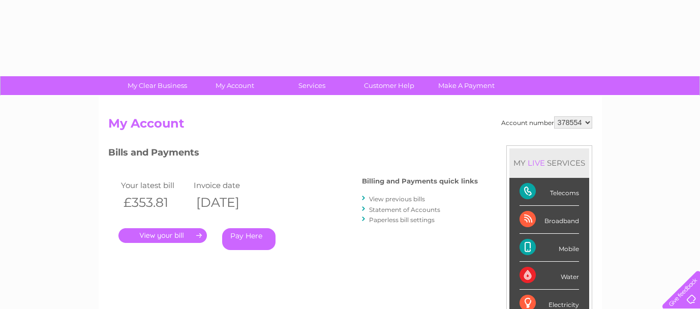 This screenshot has height=309, width=700. I want to click on a: My Clear Business, so click(157, 85).